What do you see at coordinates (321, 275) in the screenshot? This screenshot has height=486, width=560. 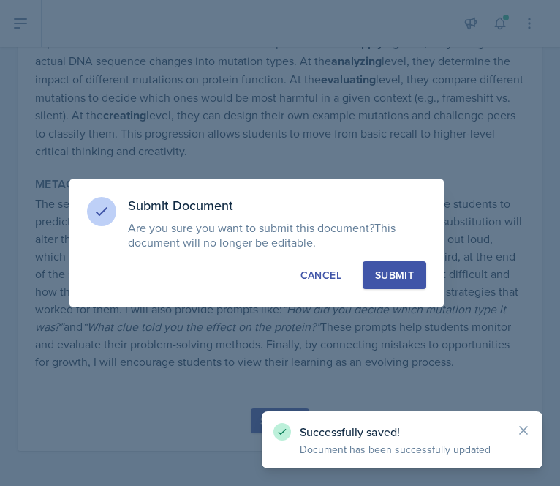 I see `button: Cancel` at bounding box center [321, 275].